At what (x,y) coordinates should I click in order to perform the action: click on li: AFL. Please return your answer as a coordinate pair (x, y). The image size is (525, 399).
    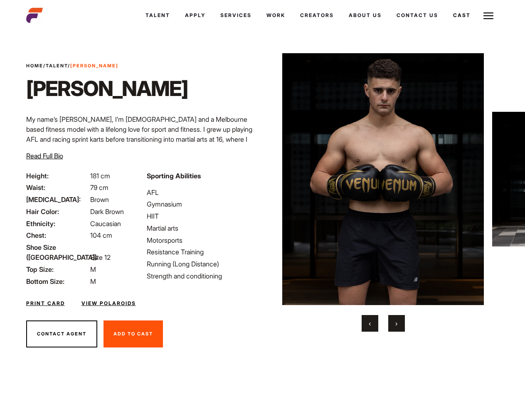
    Looking at the image, I should click on (202, 192).